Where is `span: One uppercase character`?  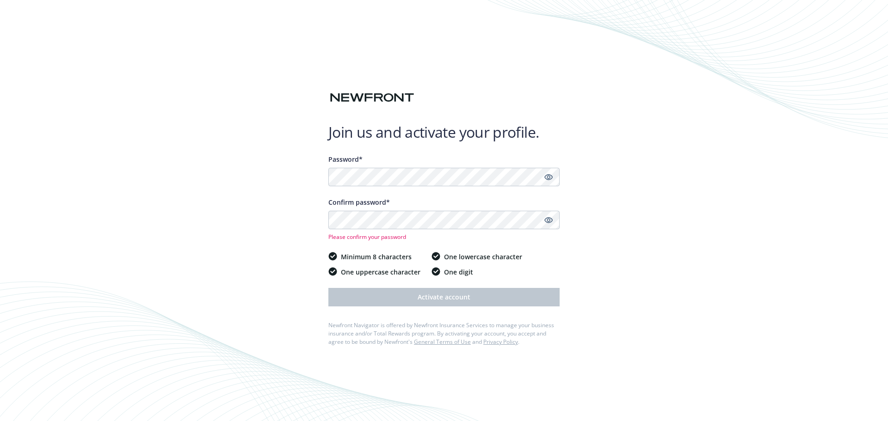
span: One uppercase character is located at coordinates (381, 272).